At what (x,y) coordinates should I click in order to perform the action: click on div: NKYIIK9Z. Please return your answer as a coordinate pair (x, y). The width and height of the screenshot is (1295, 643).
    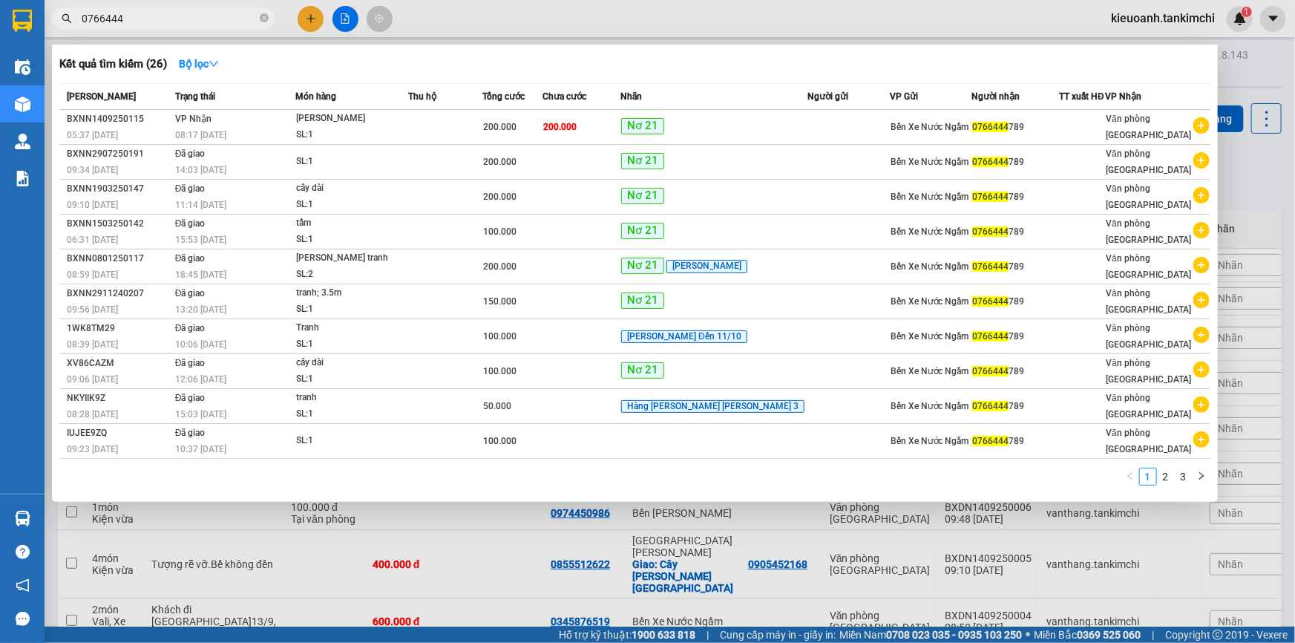
    Looking at the image, I should click on (119, 398).